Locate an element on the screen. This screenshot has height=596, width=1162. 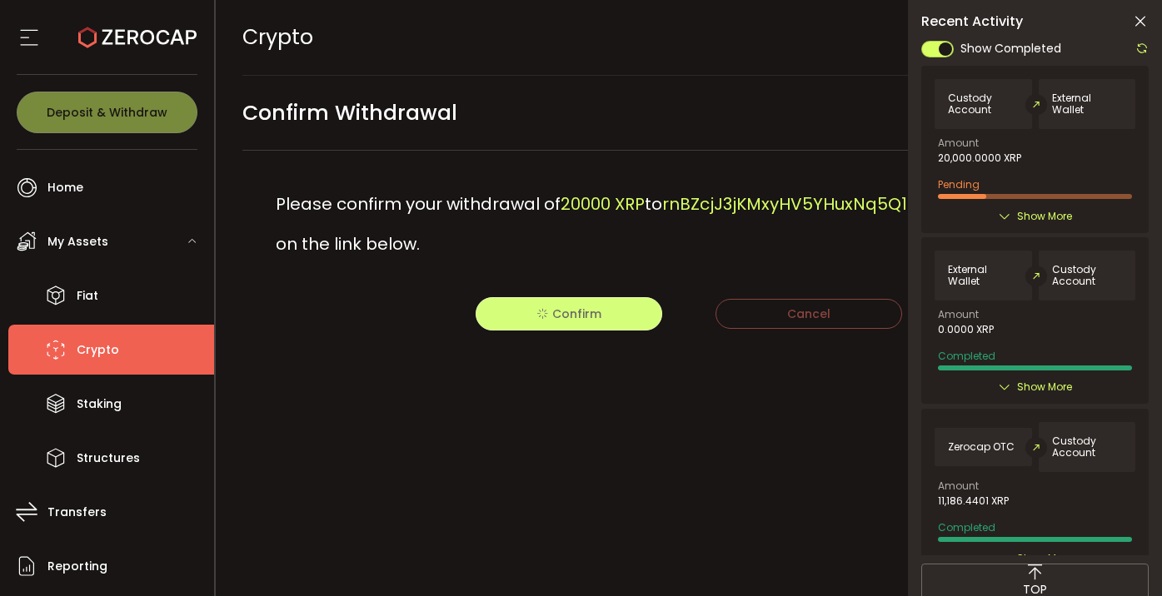
span: Transfers is located at coordinates (77, 512).